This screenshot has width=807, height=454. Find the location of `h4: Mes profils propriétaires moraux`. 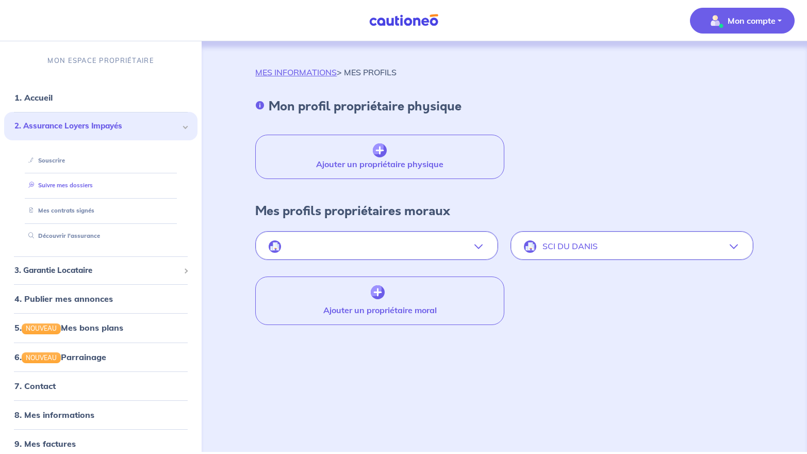

h4: Mes profils propriétaires moraux is located at coordinates (353, 211).